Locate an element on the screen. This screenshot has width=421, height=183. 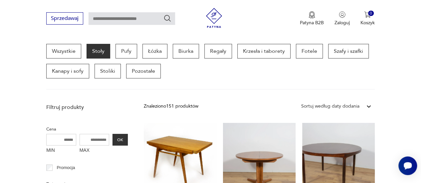
a: Biurka is located at coordinates (186, 51).